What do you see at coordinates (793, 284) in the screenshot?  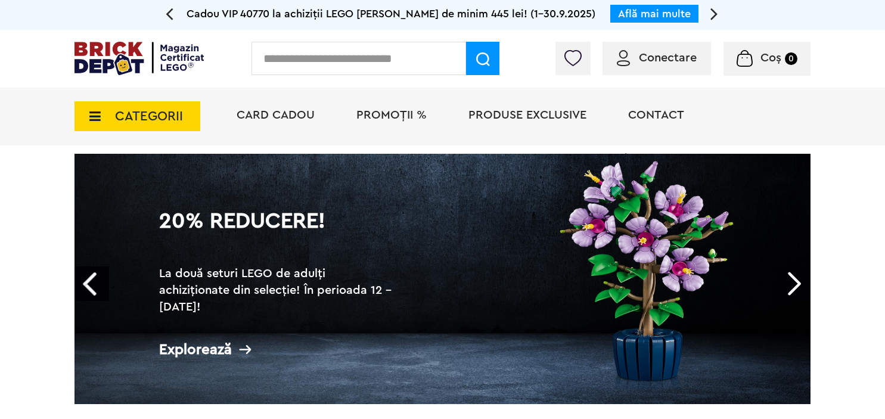 I see `a: Next` at bounding box center [793, 284].